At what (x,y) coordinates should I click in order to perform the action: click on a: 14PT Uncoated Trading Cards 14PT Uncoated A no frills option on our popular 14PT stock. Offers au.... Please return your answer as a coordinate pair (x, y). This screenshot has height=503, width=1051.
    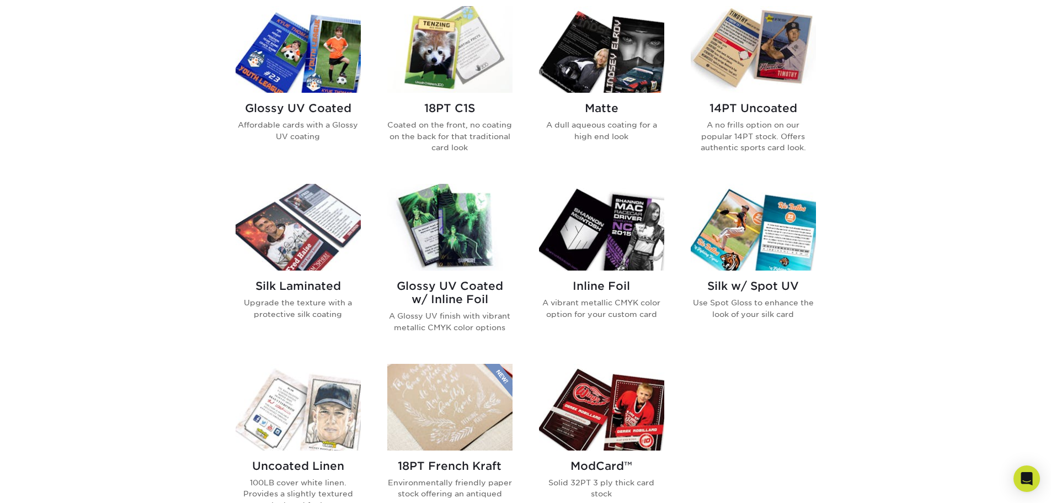
    Looking at the image, I should click on (753, 88).